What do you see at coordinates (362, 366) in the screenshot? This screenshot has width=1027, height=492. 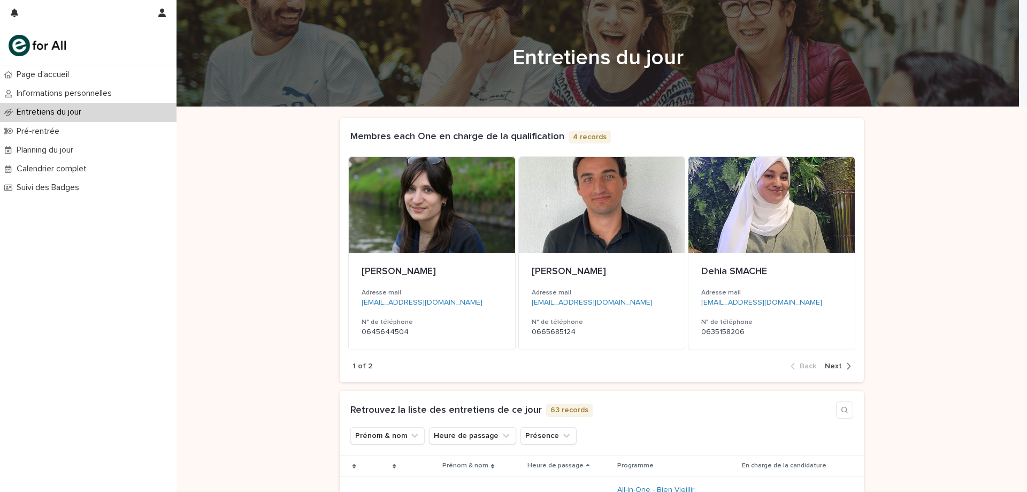 I see `p: 1 of 2` at bounding box center [362, 366].